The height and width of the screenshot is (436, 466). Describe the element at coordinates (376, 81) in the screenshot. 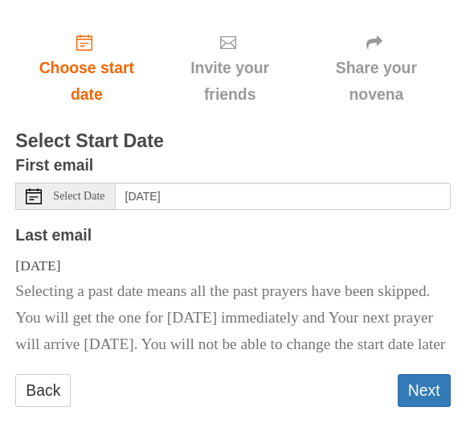

I see `span: Share your novena` at that location.